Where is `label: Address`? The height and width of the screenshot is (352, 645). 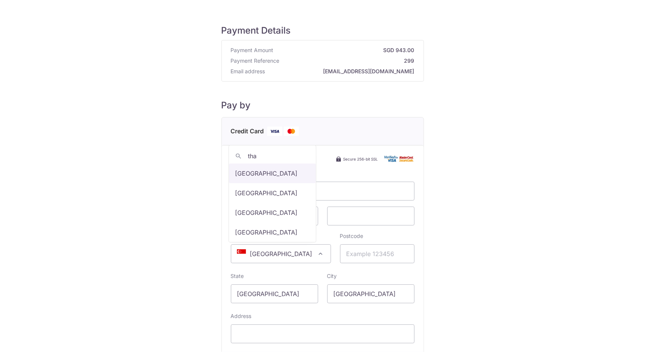 label: Address is located at coordinates (241, 316).